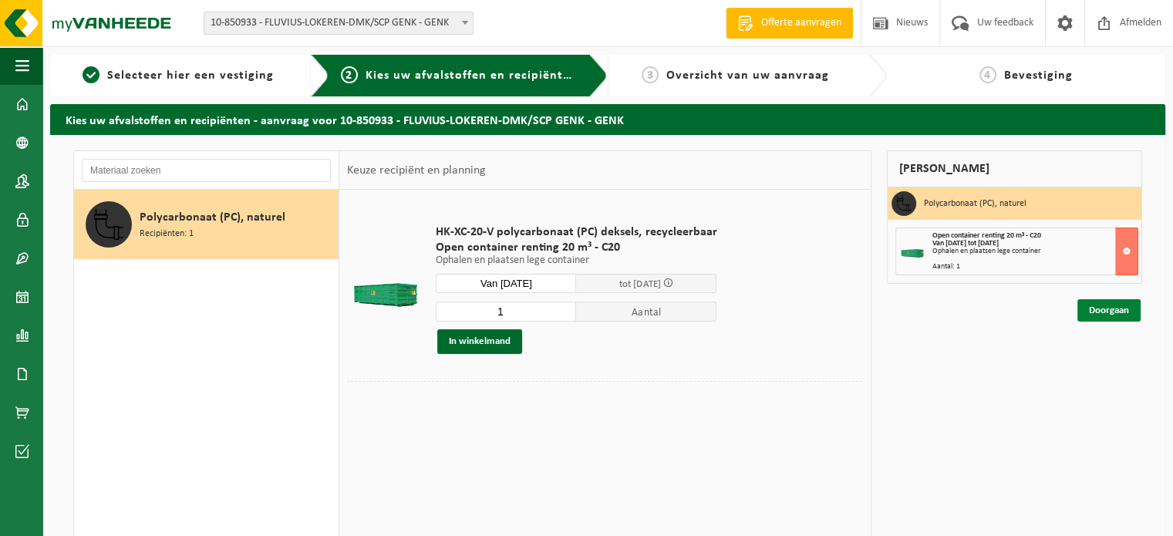 The width and height of the screenshot is (1173, 536). Describe the element at coordinates (471, 76) in the screenshot. I see `span: Kies uw afvalstoffen en recipiënten` at that location.